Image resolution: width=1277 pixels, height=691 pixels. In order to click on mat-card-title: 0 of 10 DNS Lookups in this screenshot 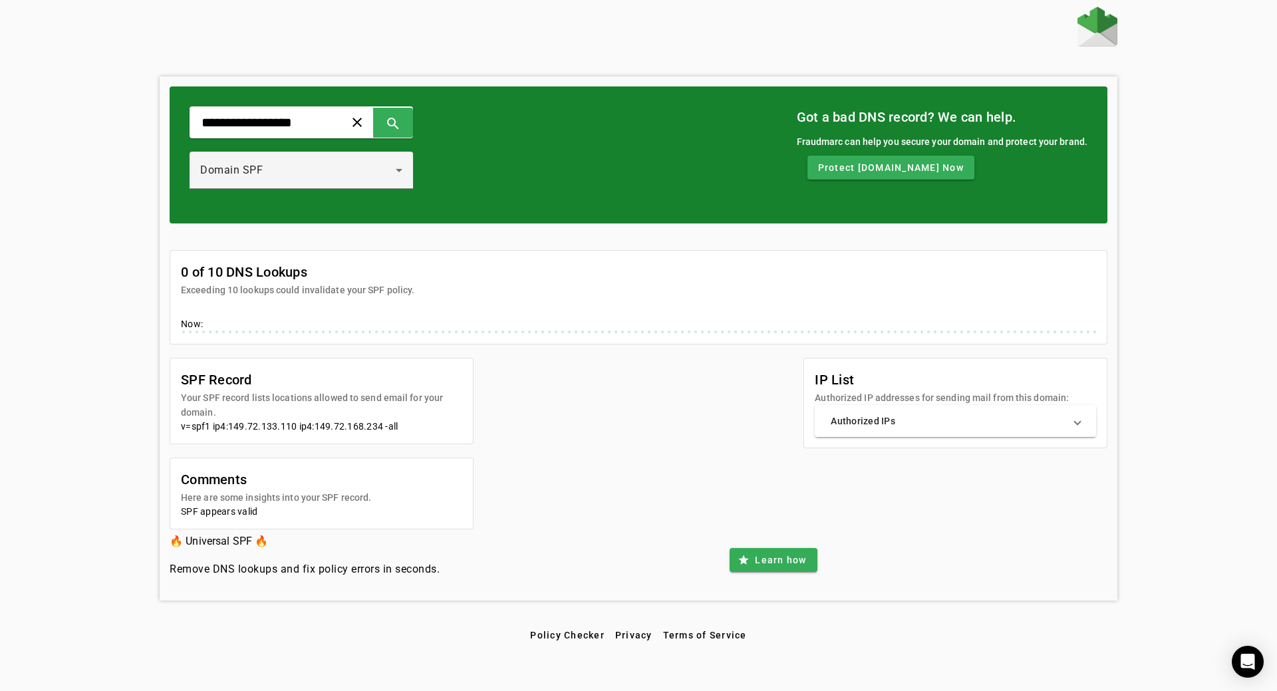, I will do `click(297, 272)`.